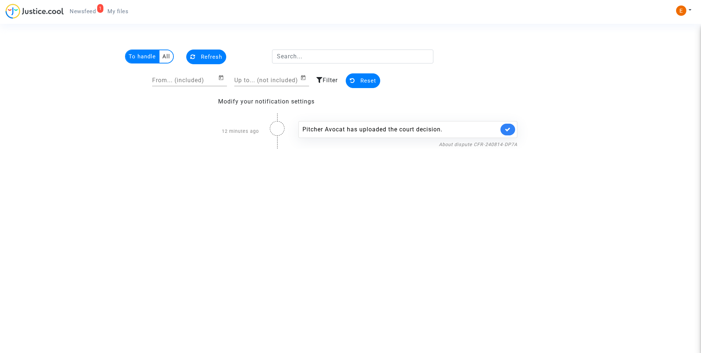  What do you see at coordinates (143, 56) in the screenshot?
I see `multi-toggle-item: To handle` at bounding box center [143, 56].